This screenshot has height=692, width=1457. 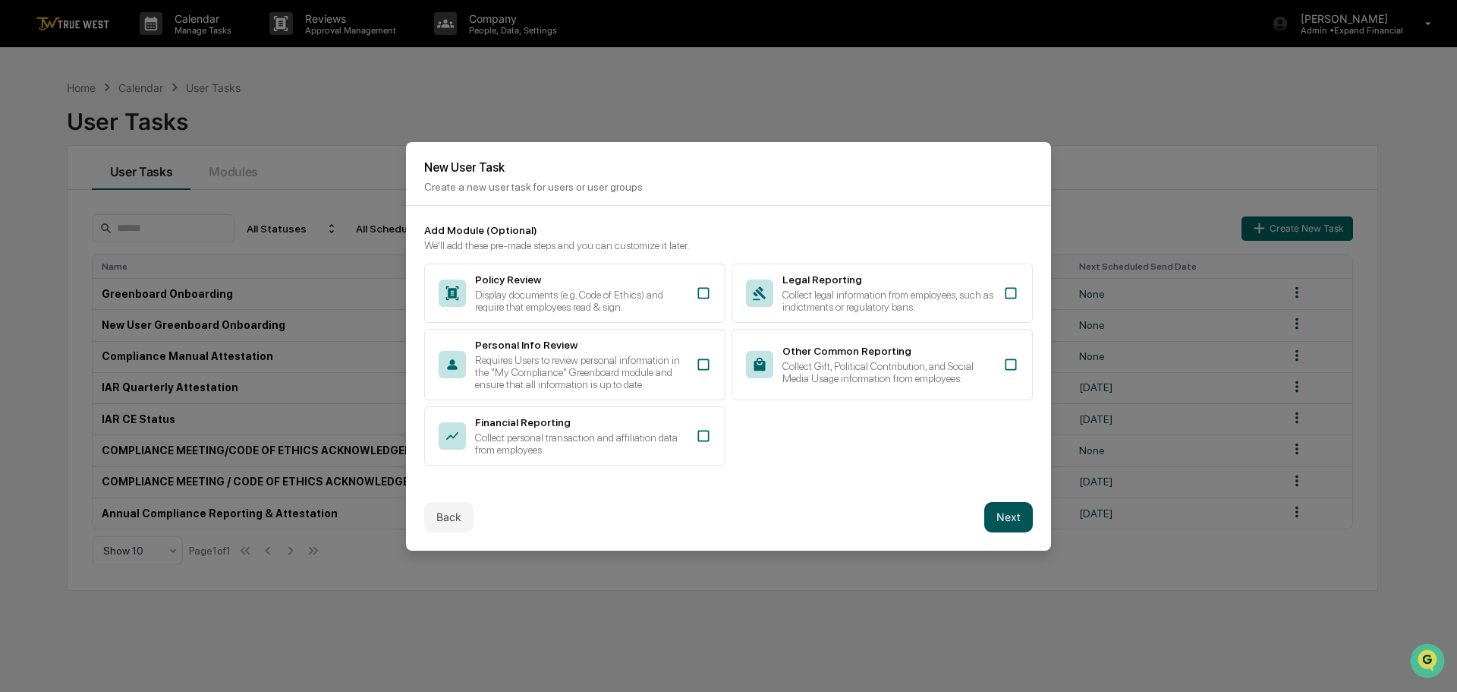 What do you see at coordinates (55, 228) in the screenshot?
I see `a: 🔎Data Lookup` at bounding box center [55, 228].